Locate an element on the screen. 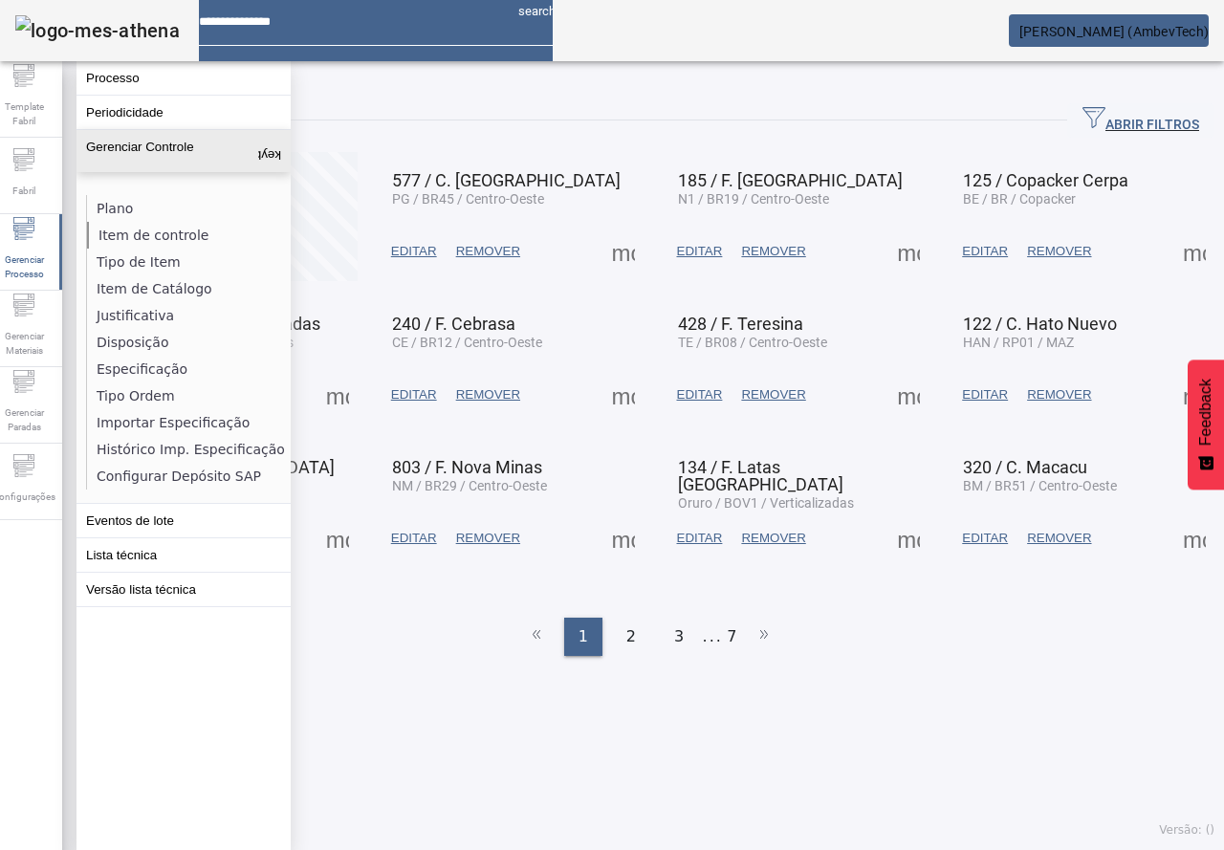 This screenshot has width=1224, height=850. button: ABRIR FILTROS is located at coordinates (1141, 120).